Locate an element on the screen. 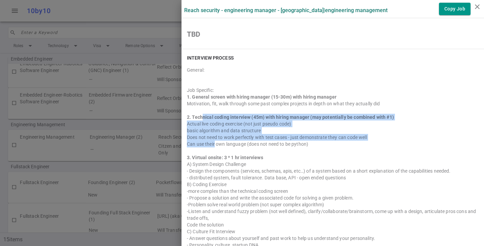  h2: TBD is located at coordinates (333, 34).